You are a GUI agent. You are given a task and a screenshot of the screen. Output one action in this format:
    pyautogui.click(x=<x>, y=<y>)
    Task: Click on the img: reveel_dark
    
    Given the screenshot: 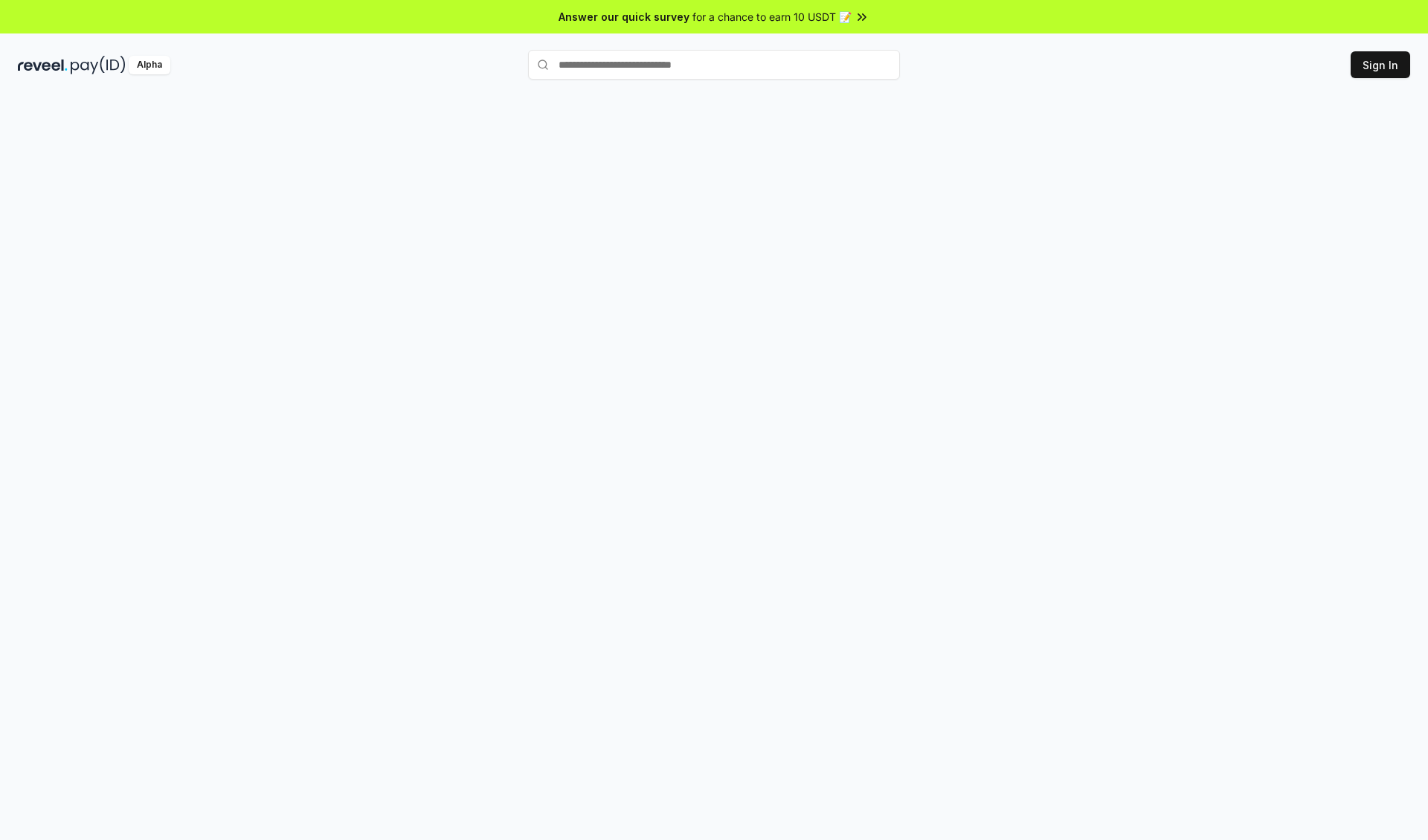 What is the action you would take?
    pyautogui.click(x=42, y=65)
    